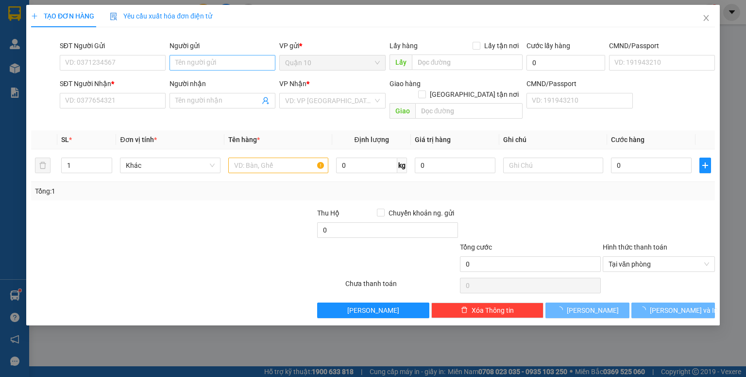 The height and width of the screenshot is (377, 746). What do you see at coordinates (402, 165) in the screenshot?
I see `span: kg` at bounding box center [402, 165].